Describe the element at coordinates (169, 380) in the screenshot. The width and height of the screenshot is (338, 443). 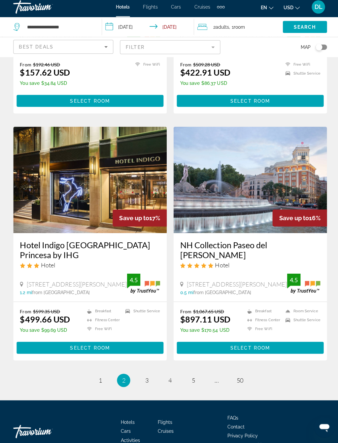
I see `span: 4` at that location.